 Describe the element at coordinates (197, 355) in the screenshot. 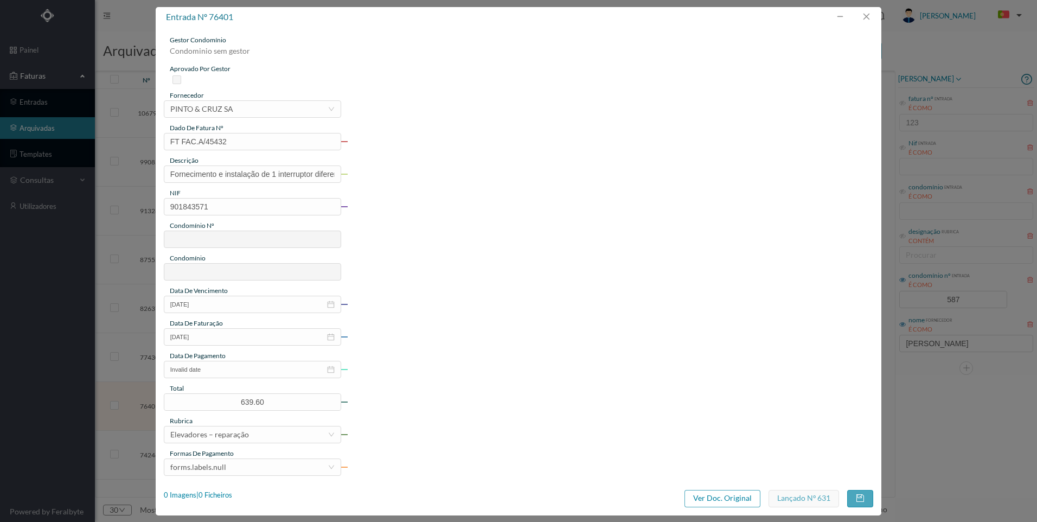

I see `span: data de pagamento` at that location.